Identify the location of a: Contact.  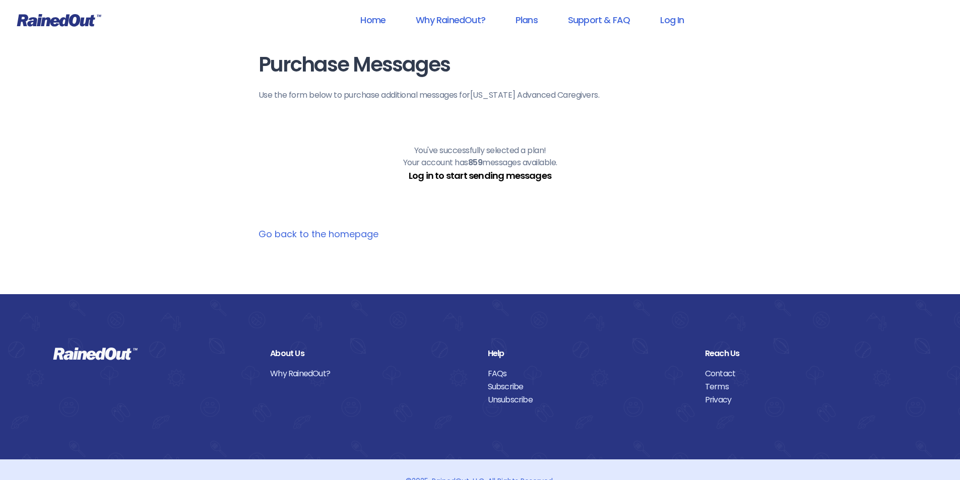
(806, 374).